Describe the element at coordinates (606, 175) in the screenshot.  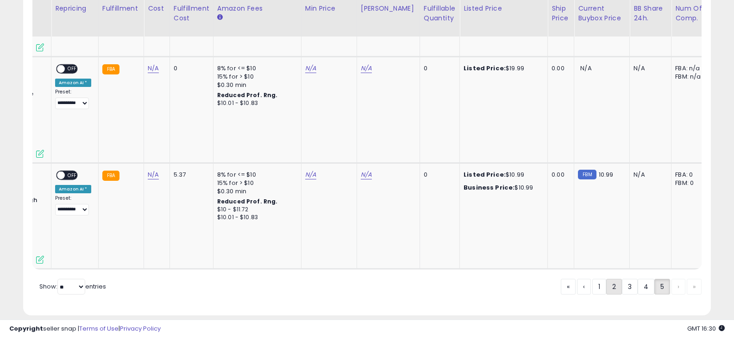
I see `span: 10.99` at that location.